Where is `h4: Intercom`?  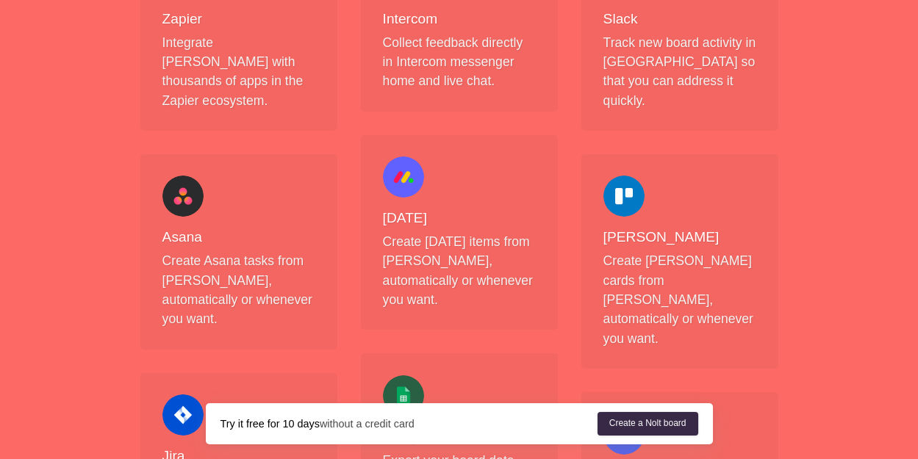
h4: Intercom is located at coordinates (459, 19).